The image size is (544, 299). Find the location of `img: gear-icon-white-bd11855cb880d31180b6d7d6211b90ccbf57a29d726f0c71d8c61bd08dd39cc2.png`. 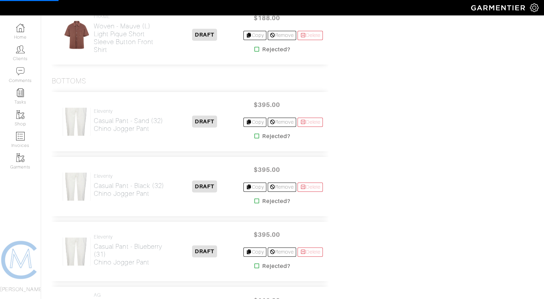

img: gear-icon-white-bd11855cb880d31180b6d7d6211b90ccbf57a29d726f0c71d8c61bd08dd39cc2.png is located at coordinates (534, 8).